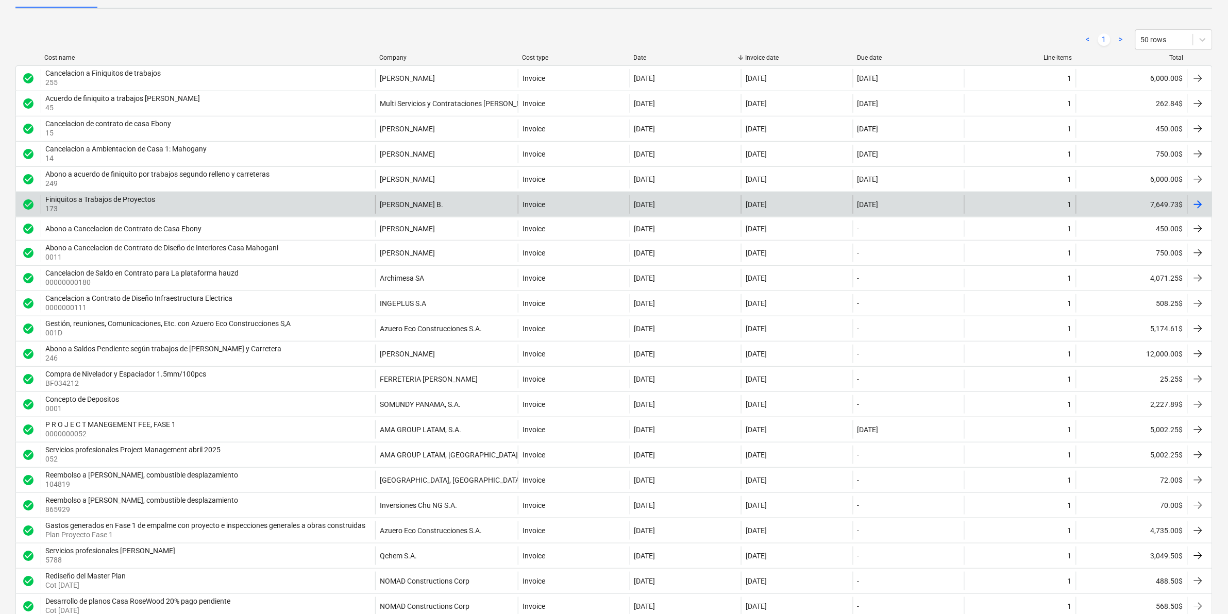 This screenshot has width=1228, height=614. What do you see at coordinates (797, 58) in the screenshot?
I see `div: Invoice date` at bounding box center [797, 58].